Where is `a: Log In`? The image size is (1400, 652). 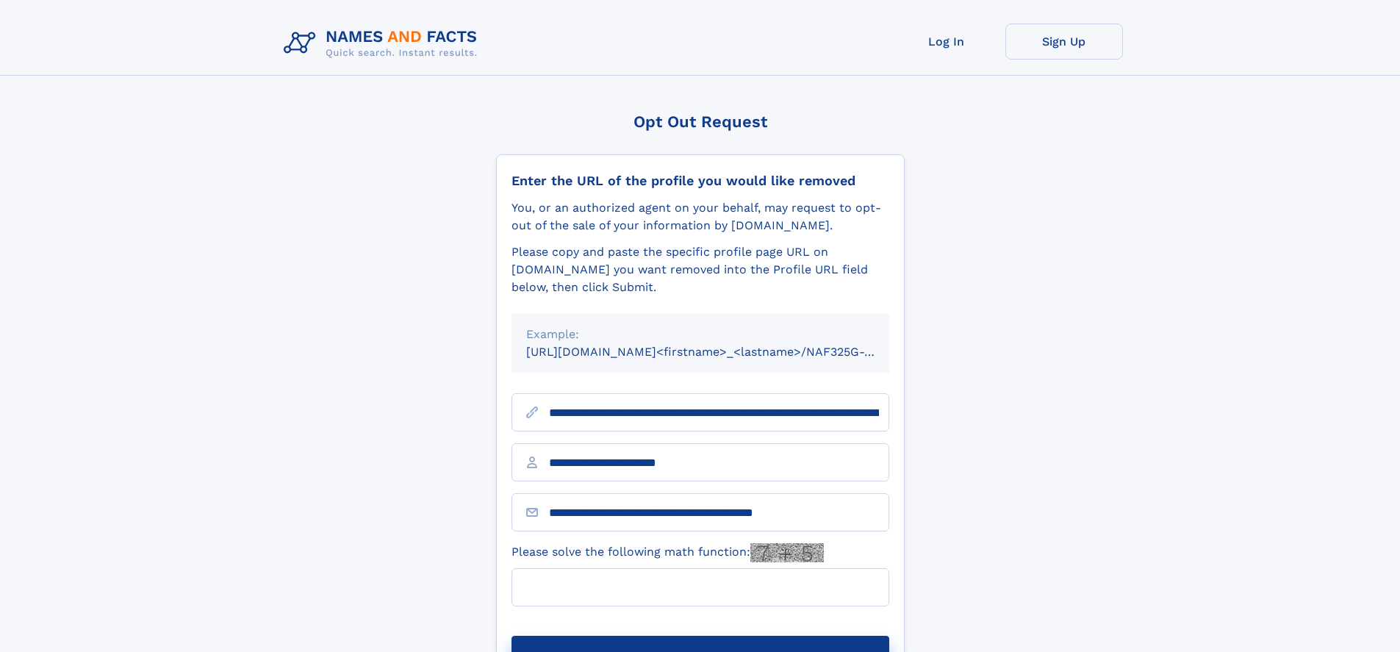 a: Log In is located at coordinates (947, 41).